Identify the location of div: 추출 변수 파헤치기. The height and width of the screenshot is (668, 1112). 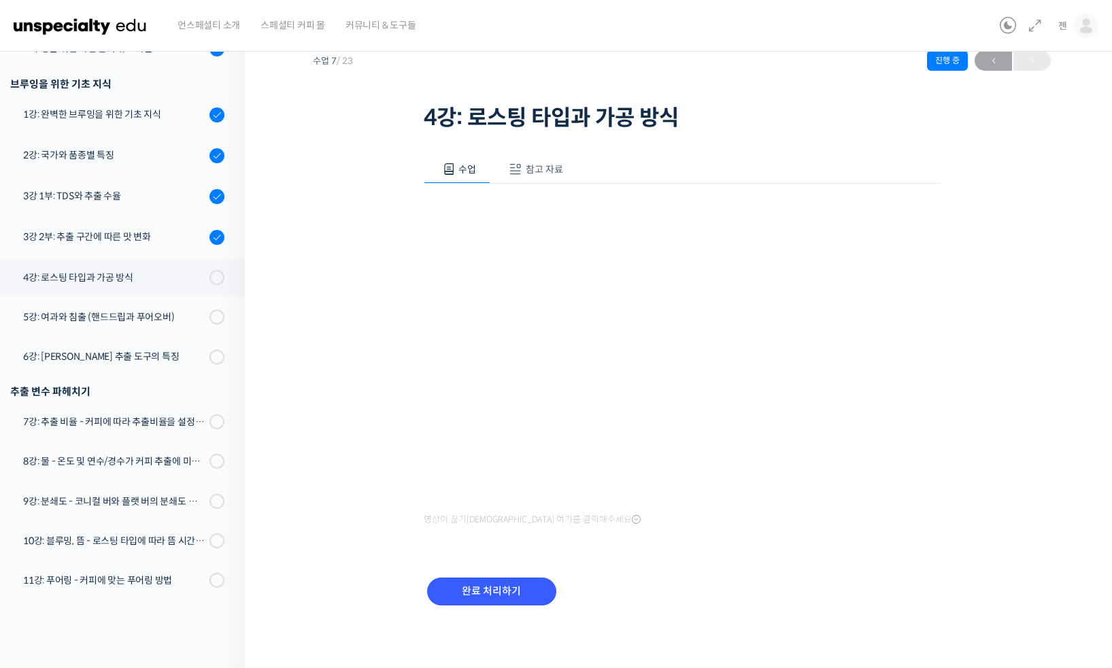
(117, 391).